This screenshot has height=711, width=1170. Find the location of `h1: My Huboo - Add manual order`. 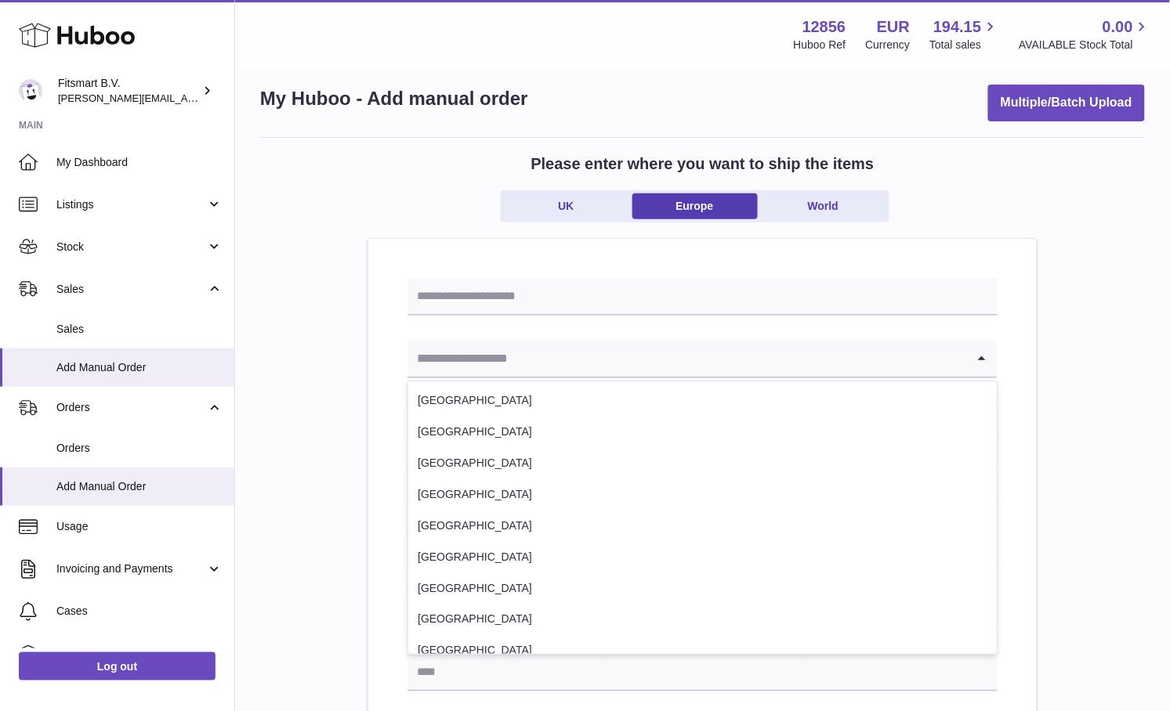

h1: My Huboo - Add manual order is located at coordinates (394, 99).